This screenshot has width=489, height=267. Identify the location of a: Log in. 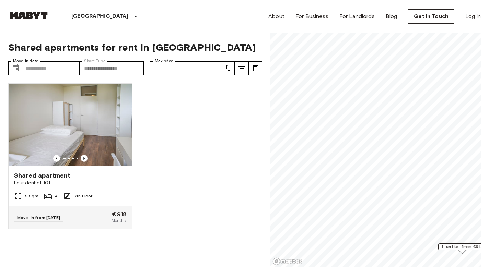
(473, 16).